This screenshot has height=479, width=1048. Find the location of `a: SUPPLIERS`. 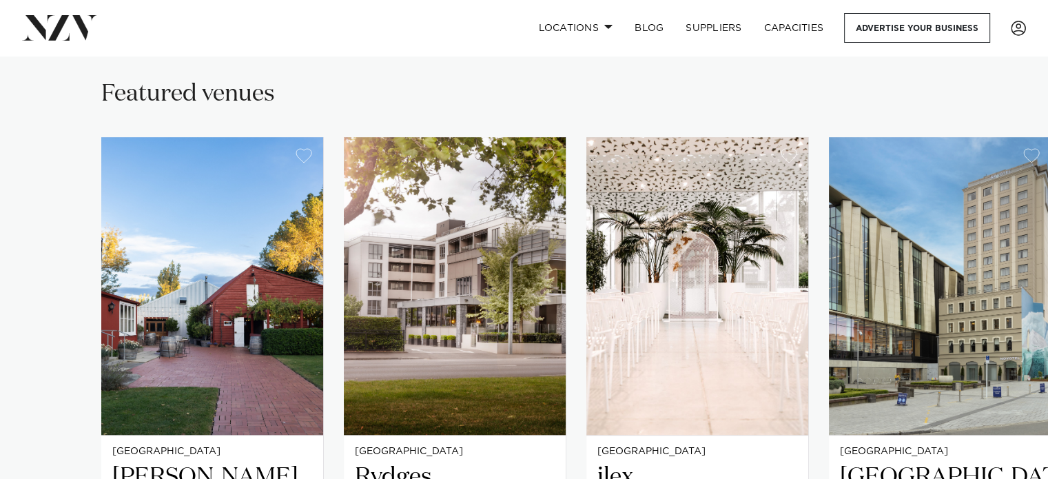

a: SUPPLIERS is located at coordinates (713, 28).